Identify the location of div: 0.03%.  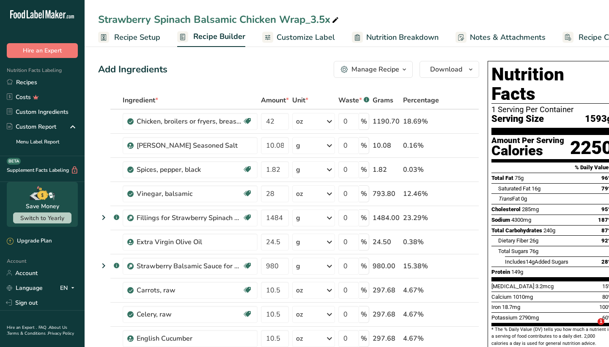
(421, 170).